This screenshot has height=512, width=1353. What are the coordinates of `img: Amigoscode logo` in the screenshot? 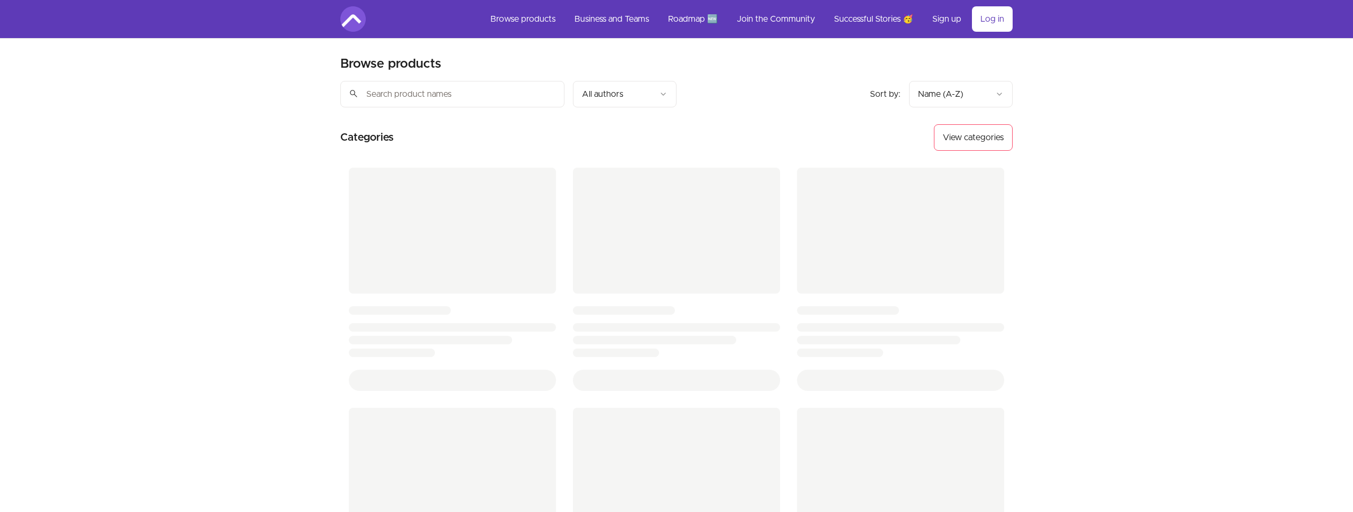 It's located at (353, 19).